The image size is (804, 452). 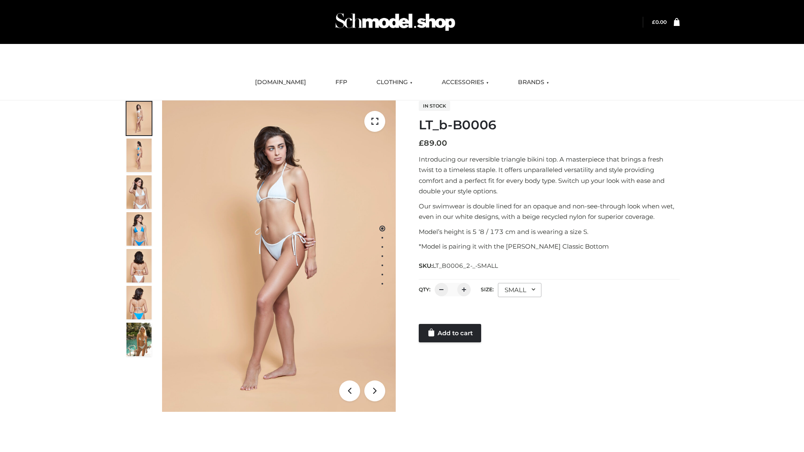 What do you see at coordinates (425, 289) in the screenshot?
I see `label: QTY:` at bounding box center [425, 289].